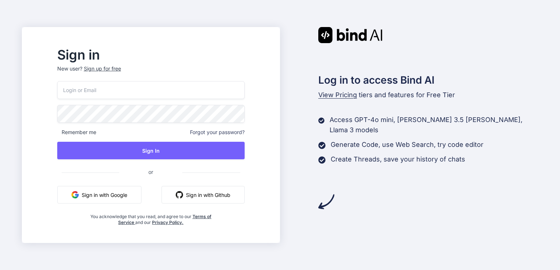 The image size is (560, 270). Describe the element at coordinates (77, 132) in the screenshot. I see `span: Remember me` at that location.